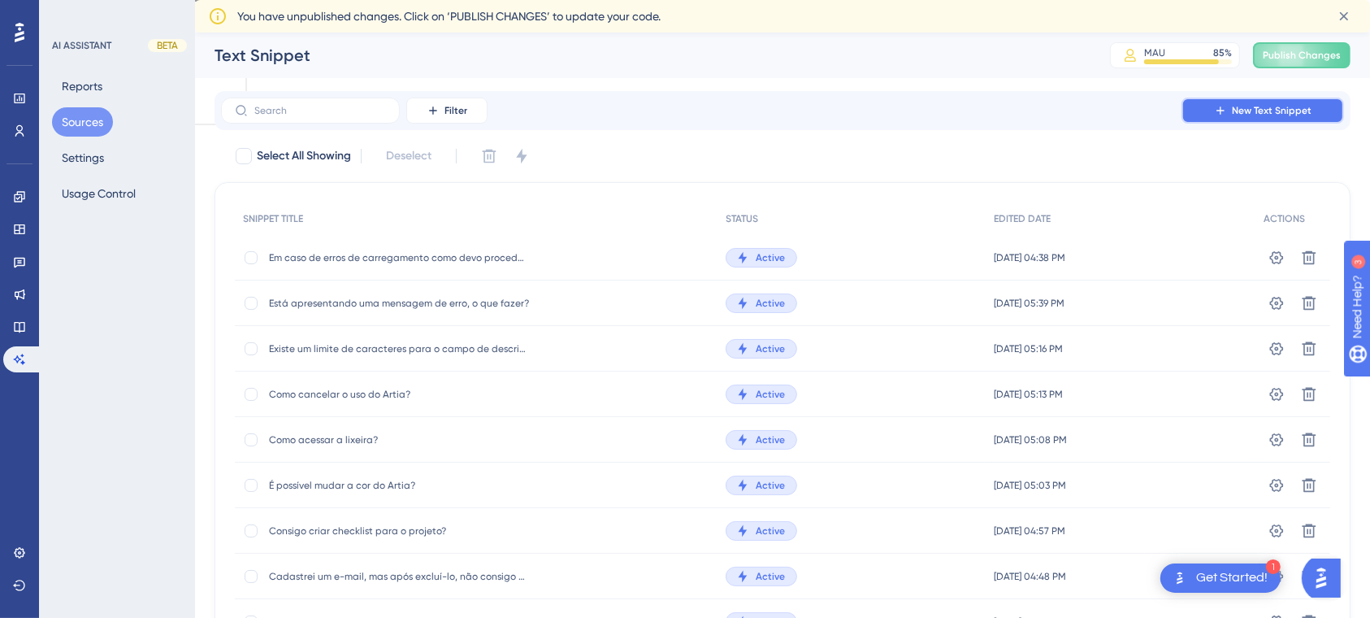 The image size is (1370, 618). I want to click on button: Filter, so click(447, 111).